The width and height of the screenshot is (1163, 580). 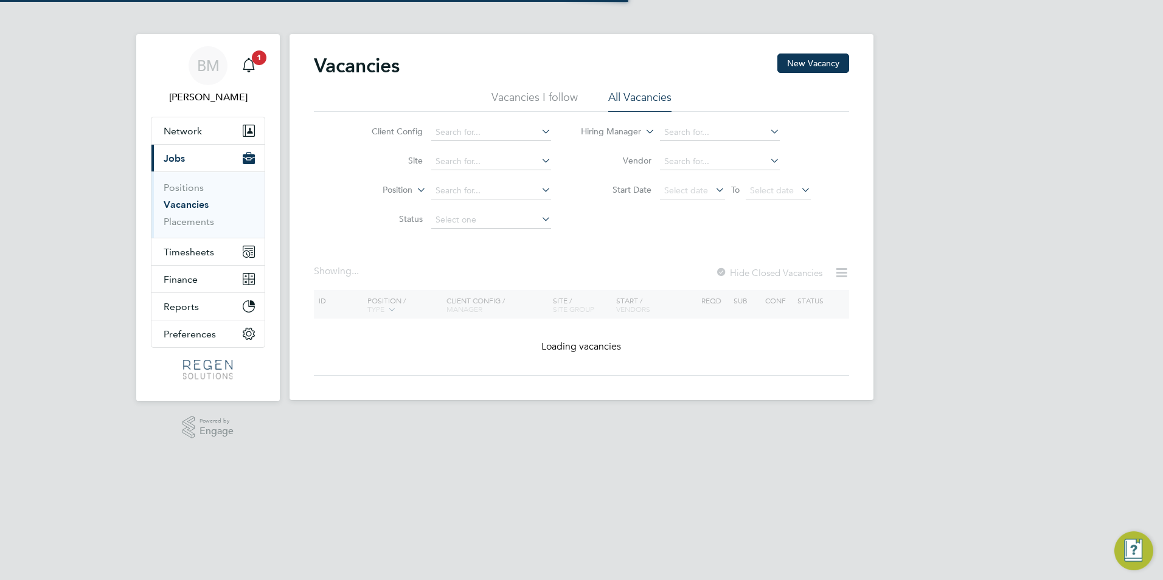 What do you see at coordinates (208, 158) in the screenshot?
I see `button: Jobs` at bounding box center [208, 158].